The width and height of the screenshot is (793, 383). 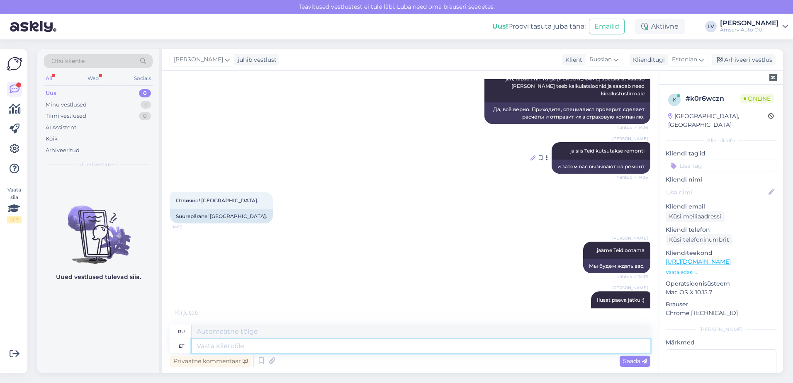 What do you see at coordinates (620, 250) in the screenshot?
I see `span: jääme Teid ootama` at bounding box center [620, 250].